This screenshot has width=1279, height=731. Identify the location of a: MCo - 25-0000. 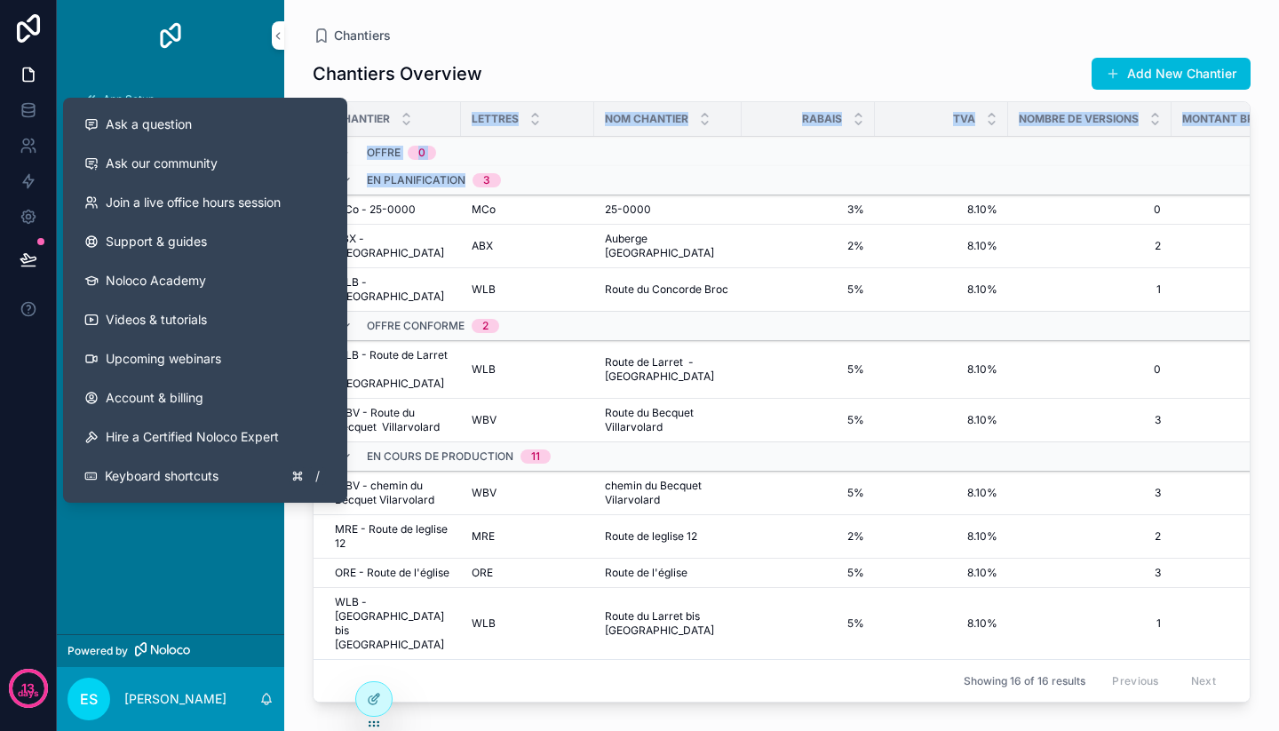
(393, 210).